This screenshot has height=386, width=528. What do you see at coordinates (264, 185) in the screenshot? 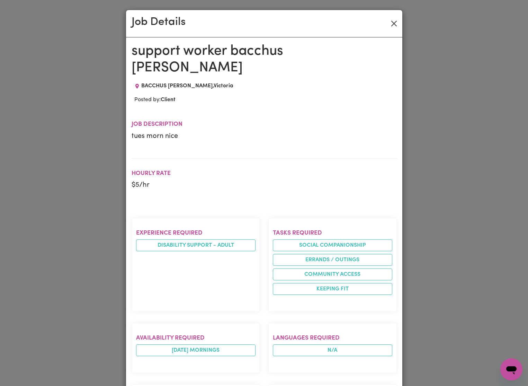
I see `p: $ 5 /hr` at bounding box center [264, 185].